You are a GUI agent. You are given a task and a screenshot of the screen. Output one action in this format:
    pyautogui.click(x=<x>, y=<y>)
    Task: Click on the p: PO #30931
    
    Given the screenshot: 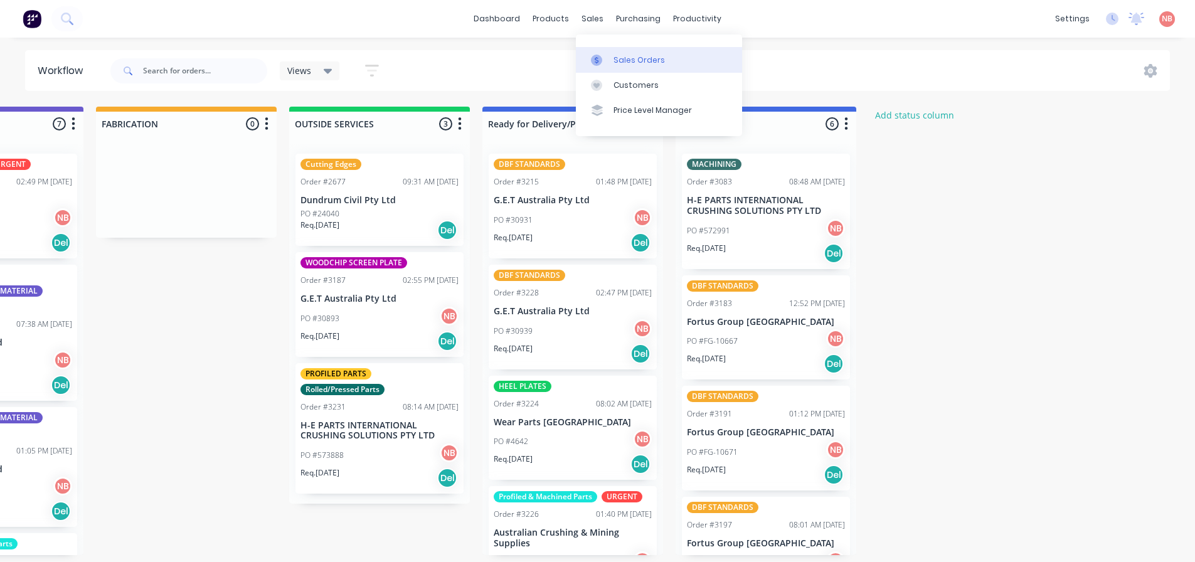 What is the action you would take?
    pyautogui.click(x=513, y=220)
    